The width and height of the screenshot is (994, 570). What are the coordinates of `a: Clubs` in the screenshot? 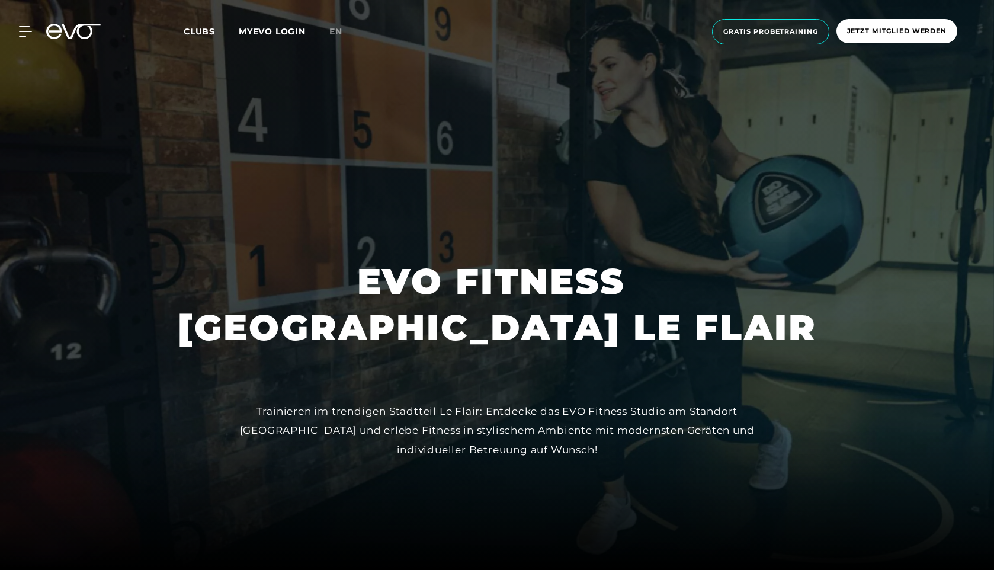 It's located at (211, 31).